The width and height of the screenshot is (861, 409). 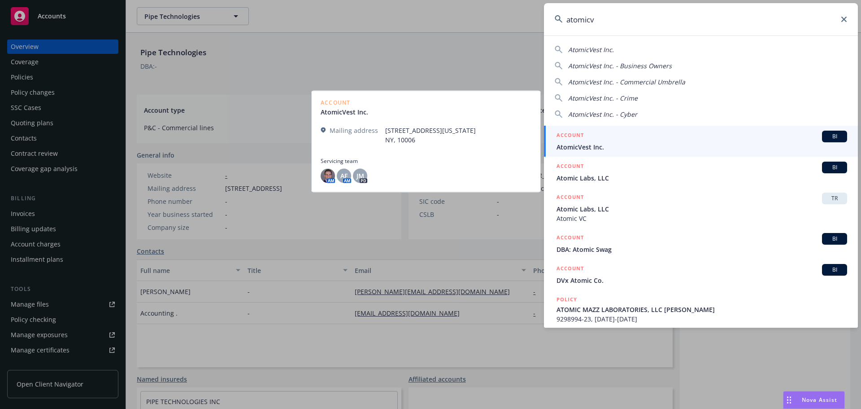 I want to click on span: Atomic VC, so click(x=702, y=218).